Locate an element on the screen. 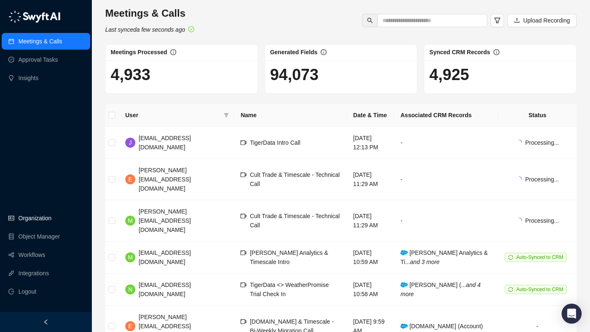 The image size is (590, 332). a: Organization is located at coordinates (35, 218).